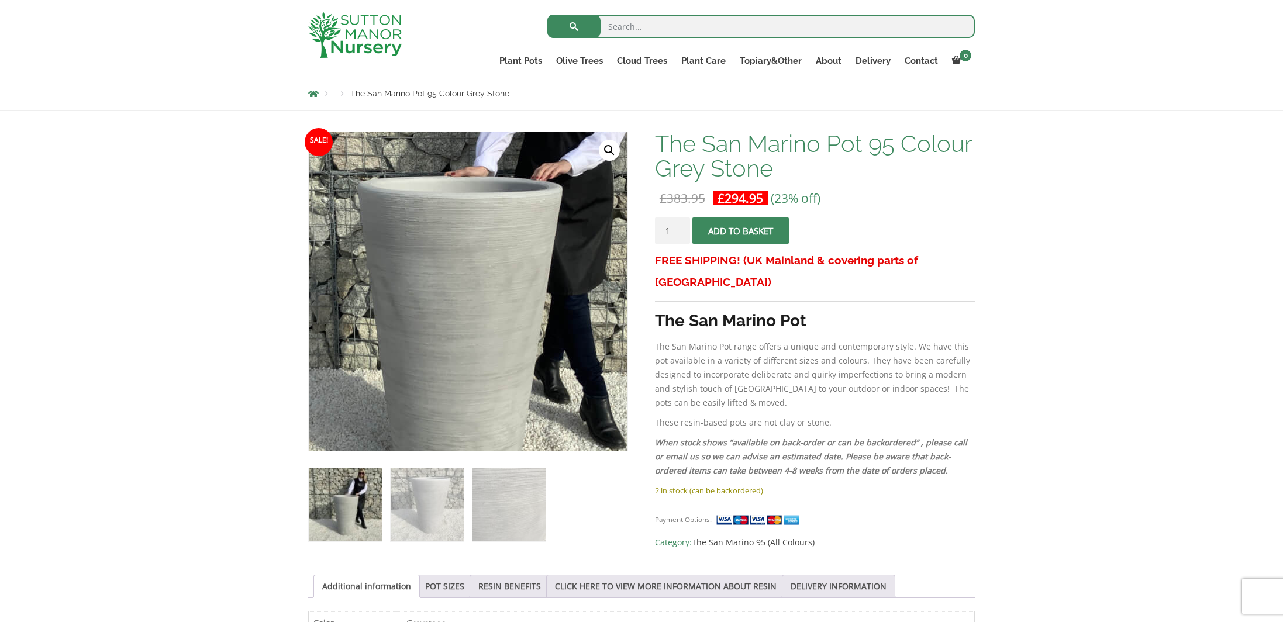 This screenshot has width=1283, height=622. I want to click on nav: Breadcrumbs, so click(642, 93).